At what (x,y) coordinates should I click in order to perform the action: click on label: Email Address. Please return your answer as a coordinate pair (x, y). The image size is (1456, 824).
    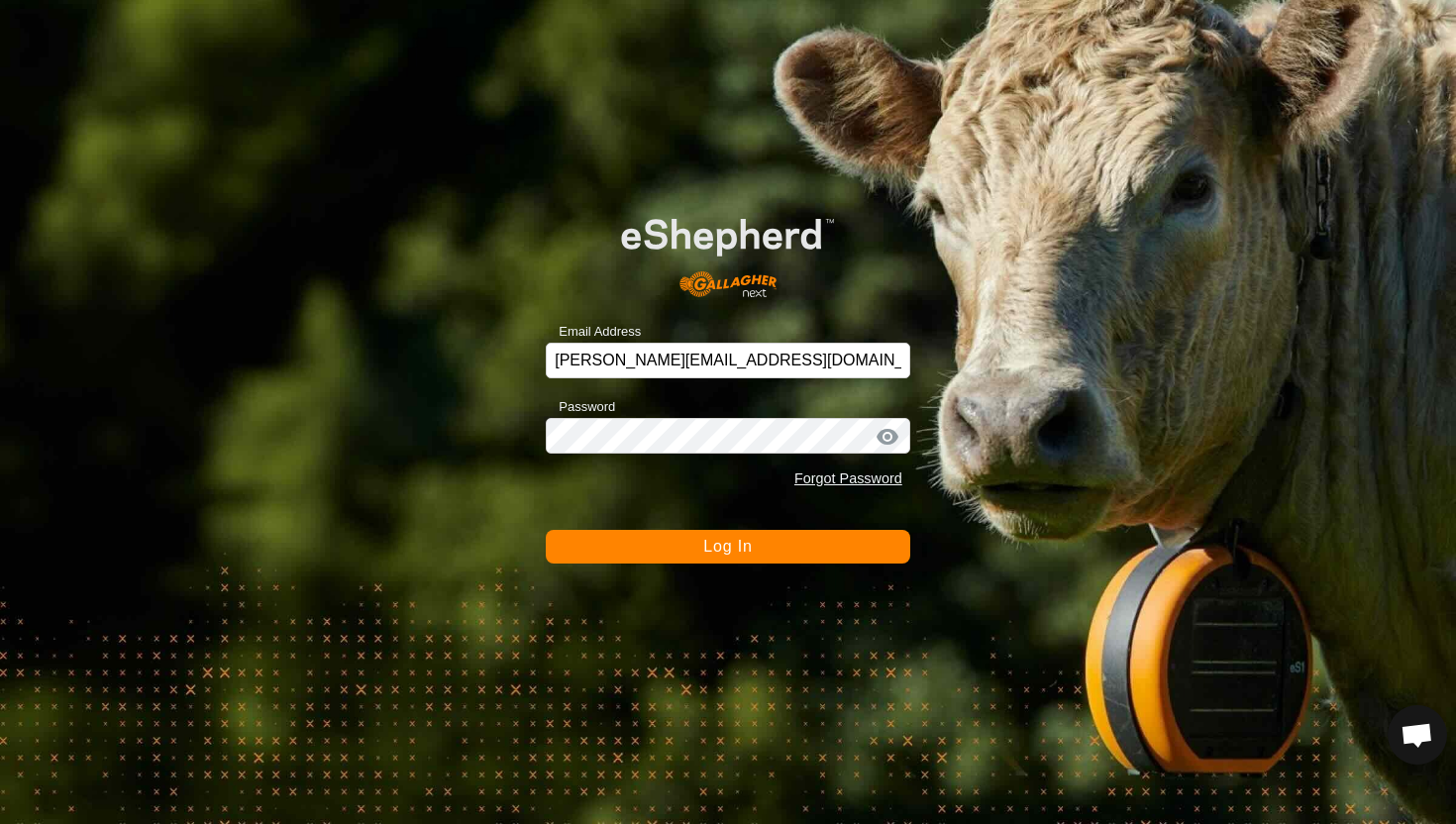
    Looking at the image, I should click on (594, 332).